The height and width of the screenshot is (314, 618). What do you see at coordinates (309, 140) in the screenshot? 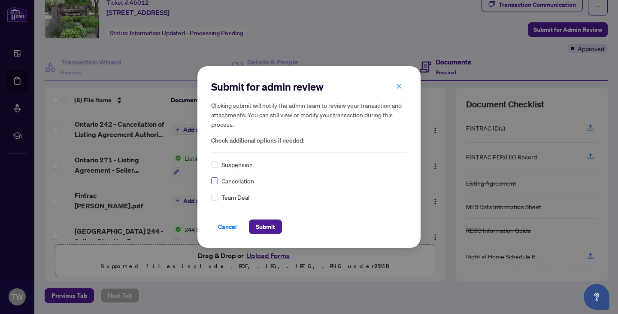
I see `span: Check additional options if needed:` at bounding box center [309, 140].